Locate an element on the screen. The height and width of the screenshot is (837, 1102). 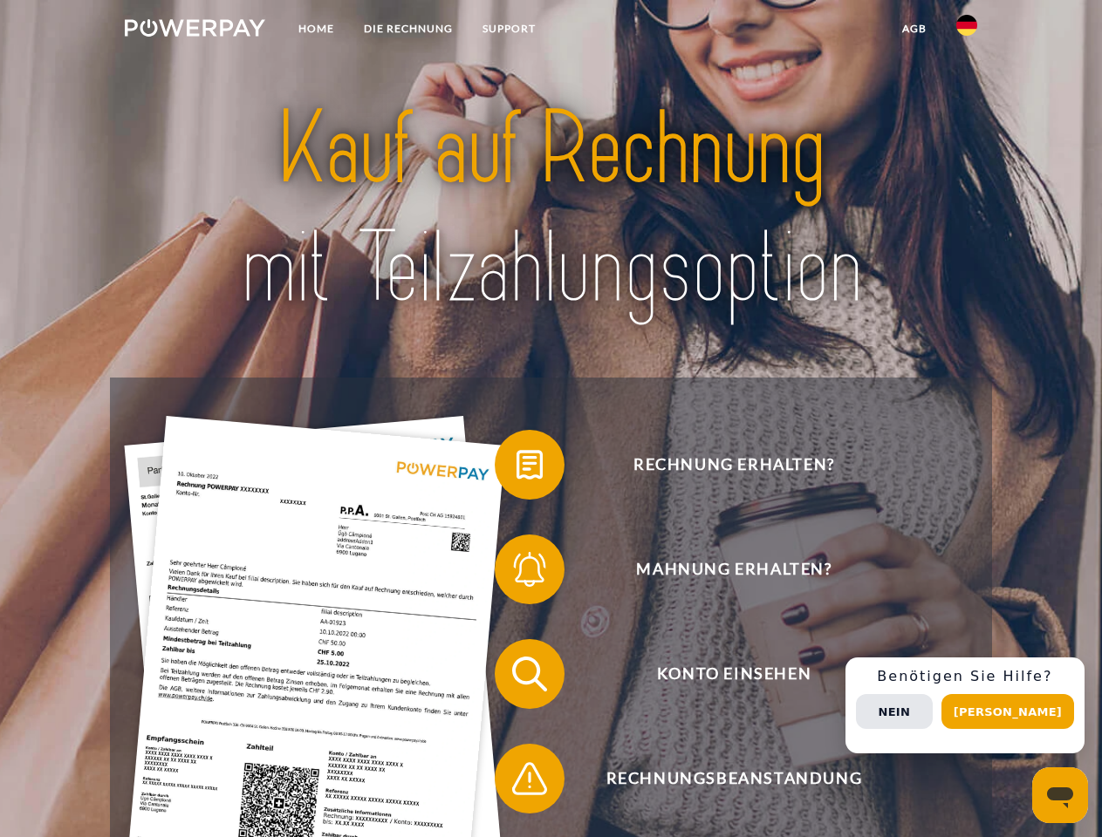
button: Mahnung erhalten? is located at coordinates (721, 570).